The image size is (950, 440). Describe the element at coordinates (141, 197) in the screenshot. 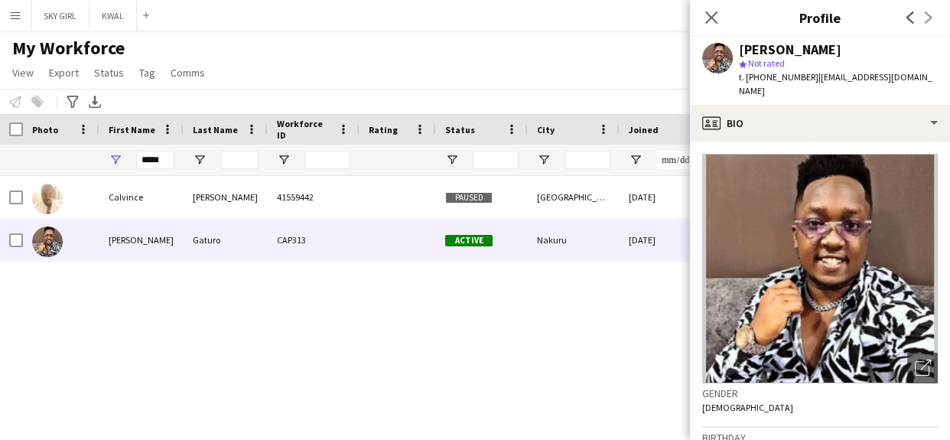

I see `div: Calvince` at that location.